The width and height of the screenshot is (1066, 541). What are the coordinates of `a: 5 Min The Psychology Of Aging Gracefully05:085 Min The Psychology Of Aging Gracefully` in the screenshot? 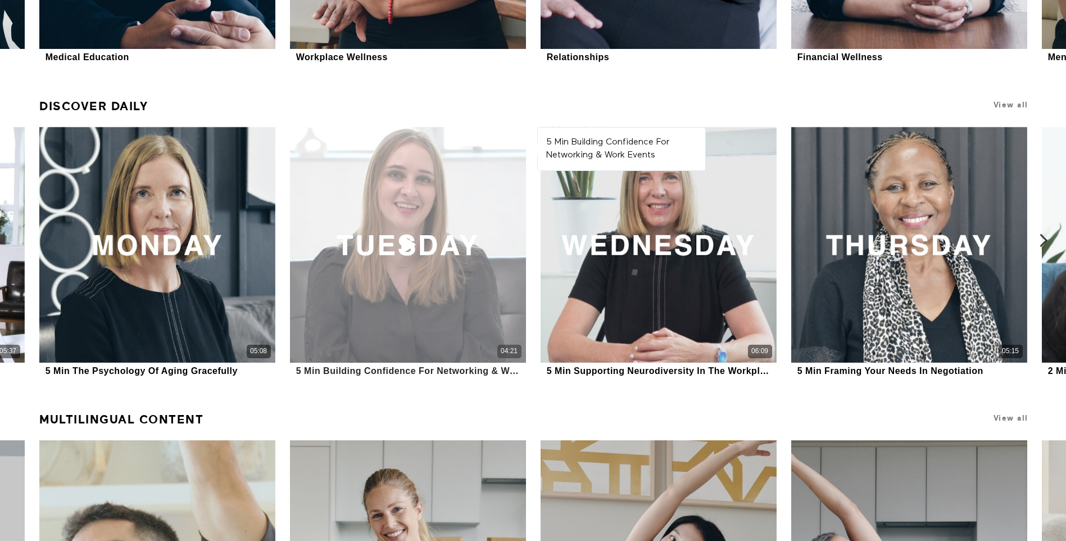 It's located at (157, 252).